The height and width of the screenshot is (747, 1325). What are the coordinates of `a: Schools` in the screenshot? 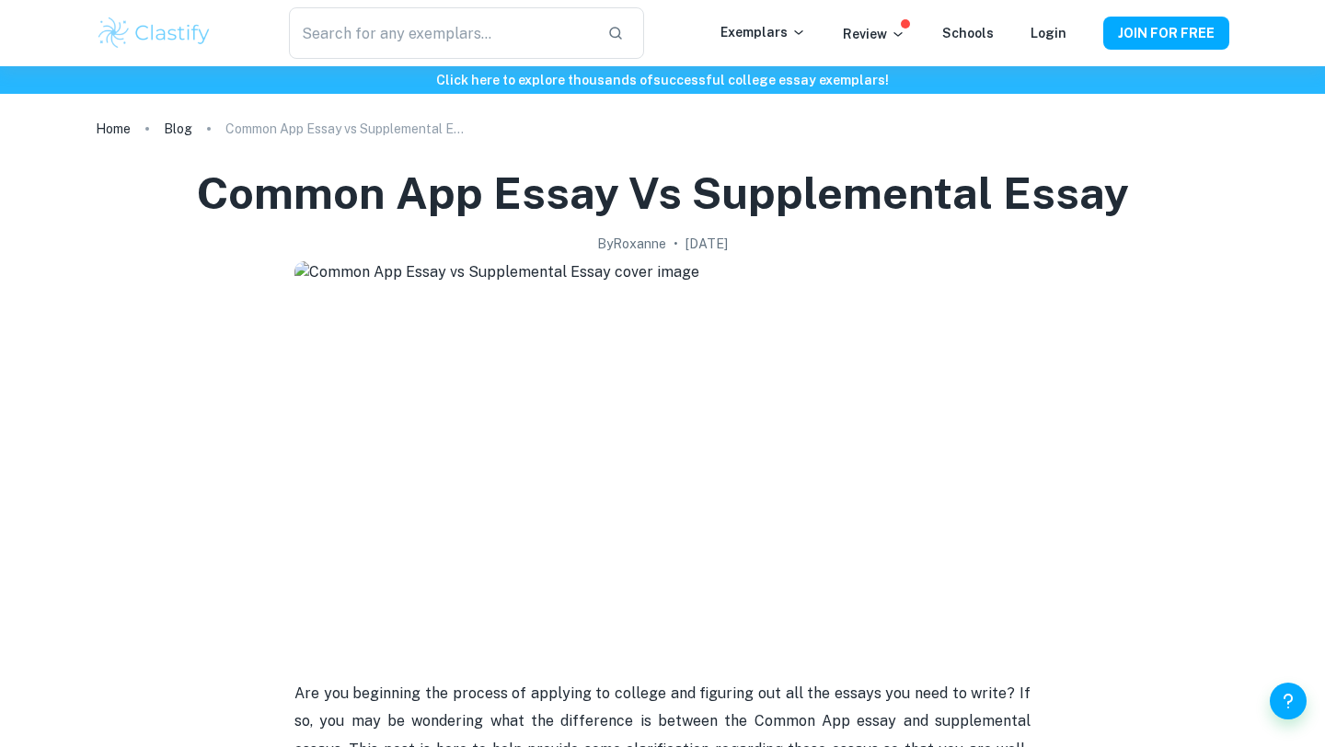 It's located at (968, 33).